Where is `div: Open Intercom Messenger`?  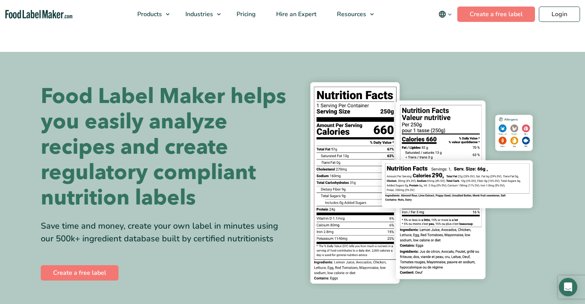
div: Open Intercom Messenger is located at coordinates (568, 287).